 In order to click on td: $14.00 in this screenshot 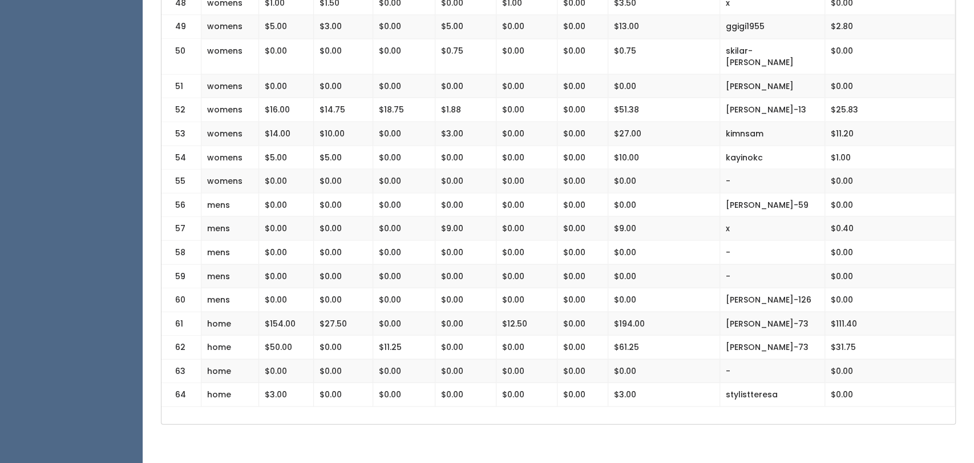, I will do `click(286, 133)`.